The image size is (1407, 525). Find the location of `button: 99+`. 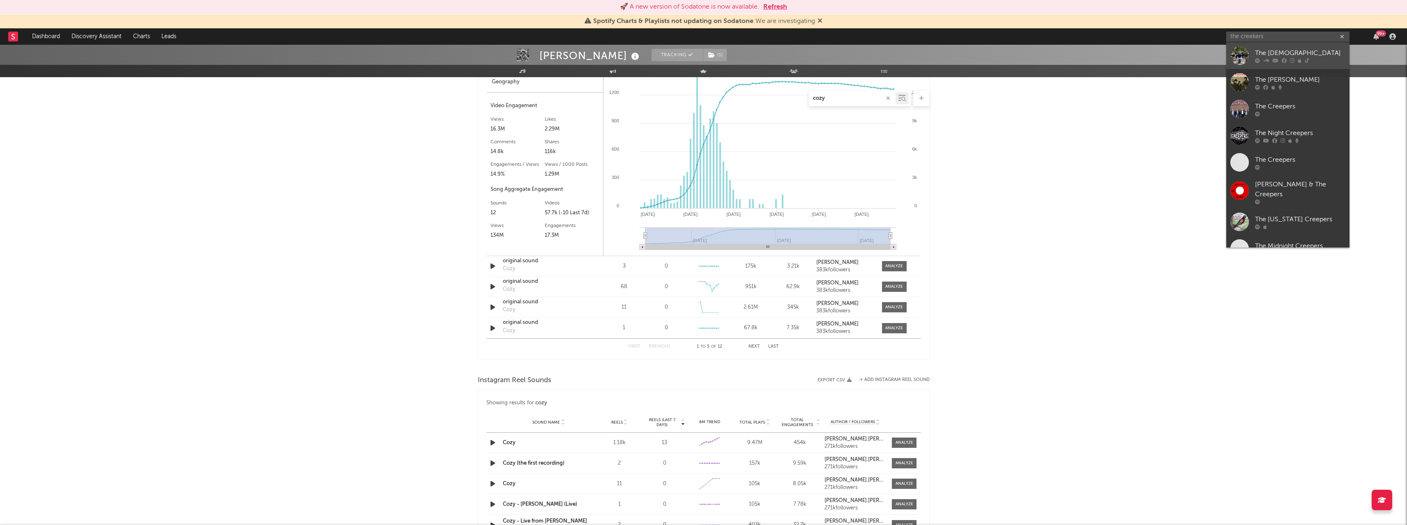

button: 99+ is located at coordinates (1376, 37).